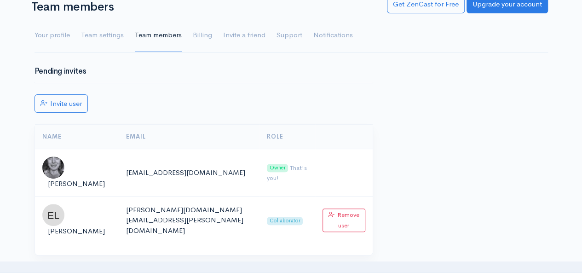 The height and width of the screenshot is (273, 582). I want to click on a: Invite a friend, so click(244, 35).